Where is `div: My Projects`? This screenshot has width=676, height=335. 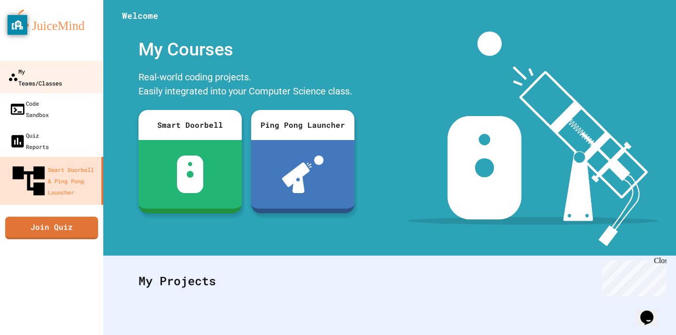
div: My Projects is located at coordinates (390, 281).